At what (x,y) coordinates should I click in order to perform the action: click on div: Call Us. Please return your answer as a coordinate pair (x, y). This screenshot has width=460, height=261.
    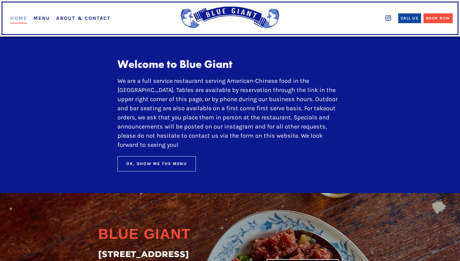
    Looking at the image, I should click on (409, 18).